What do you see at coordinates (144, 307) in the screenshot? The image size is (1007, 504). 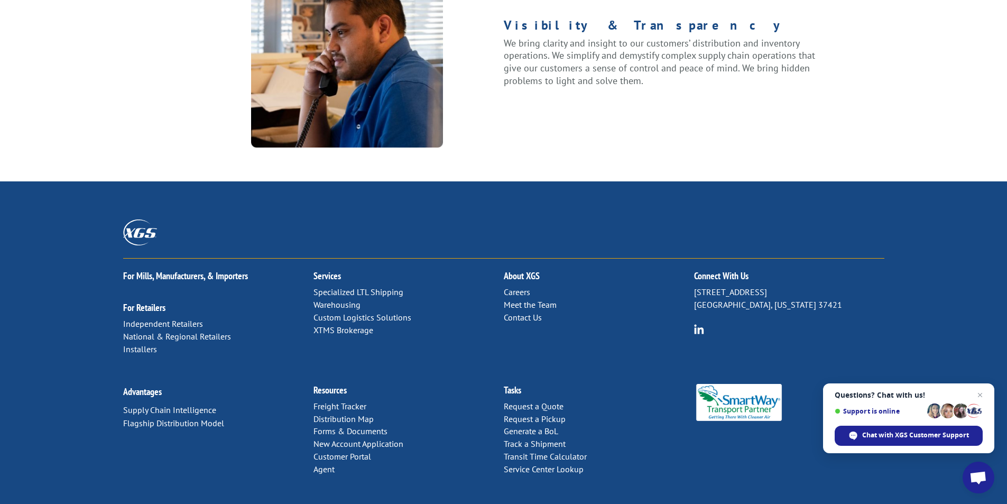 I see `a: For Retailers` at bounding box center [144, 307].